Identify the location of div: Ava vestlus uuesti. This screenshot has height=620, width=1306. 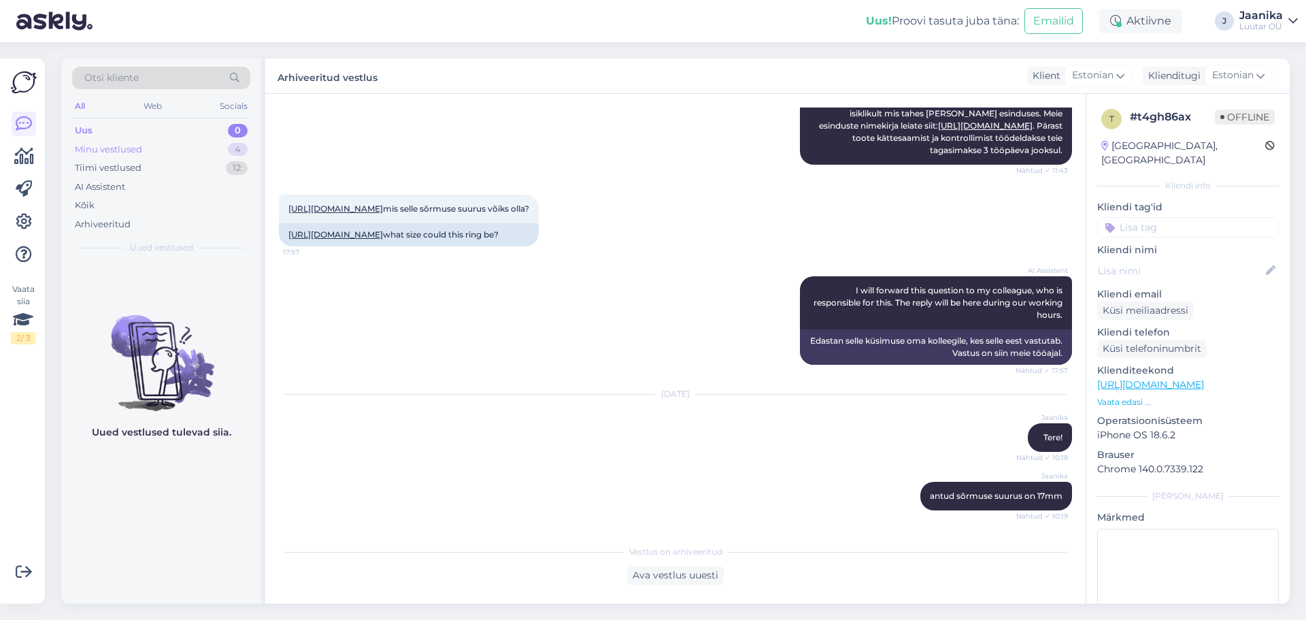
(676, 575).